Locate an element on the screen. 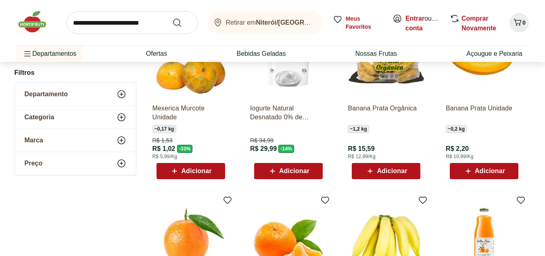  h2: Filtros is located at coordinates (75, 73).